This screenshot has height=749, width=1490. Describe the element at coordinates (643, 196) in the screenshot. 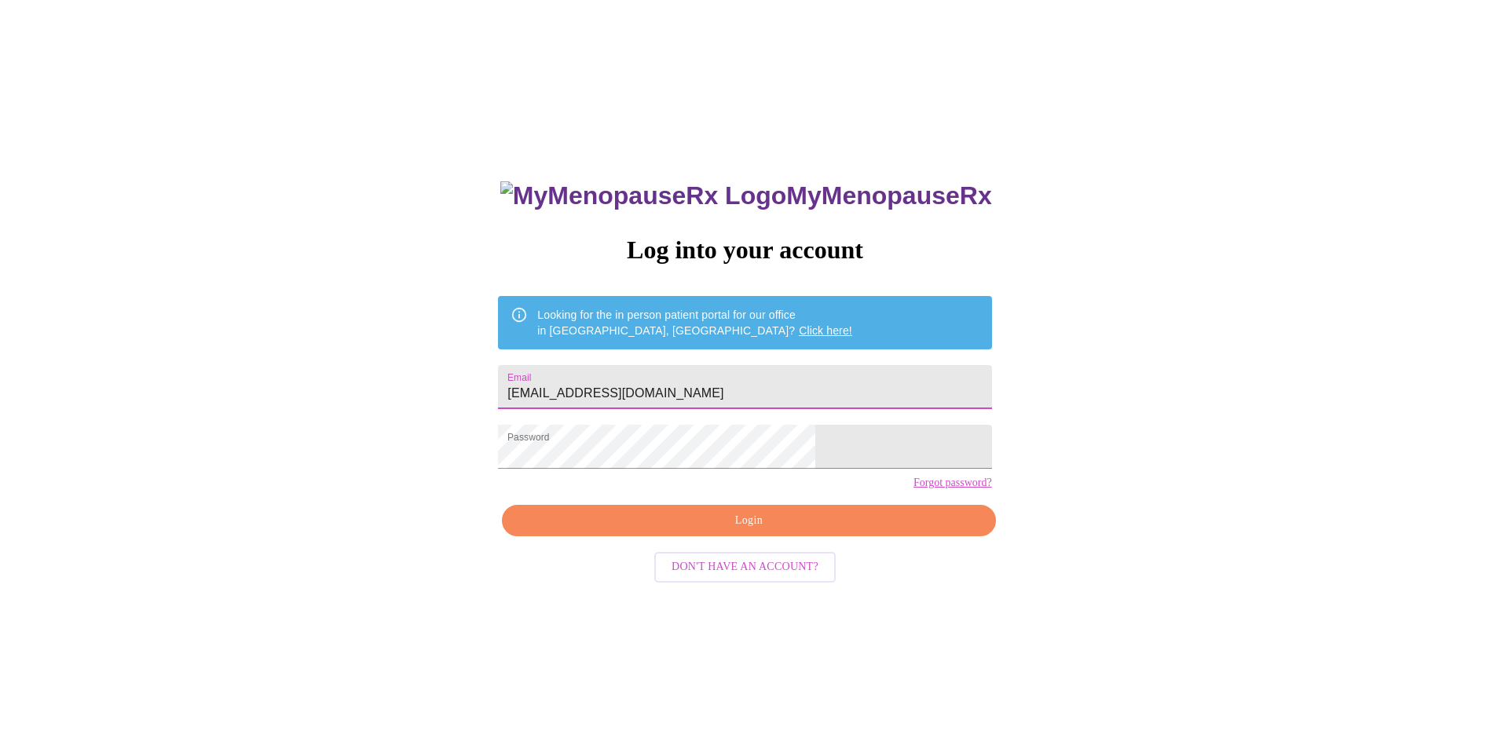

I see `img: MyMenopauseRx Logo` at that location.